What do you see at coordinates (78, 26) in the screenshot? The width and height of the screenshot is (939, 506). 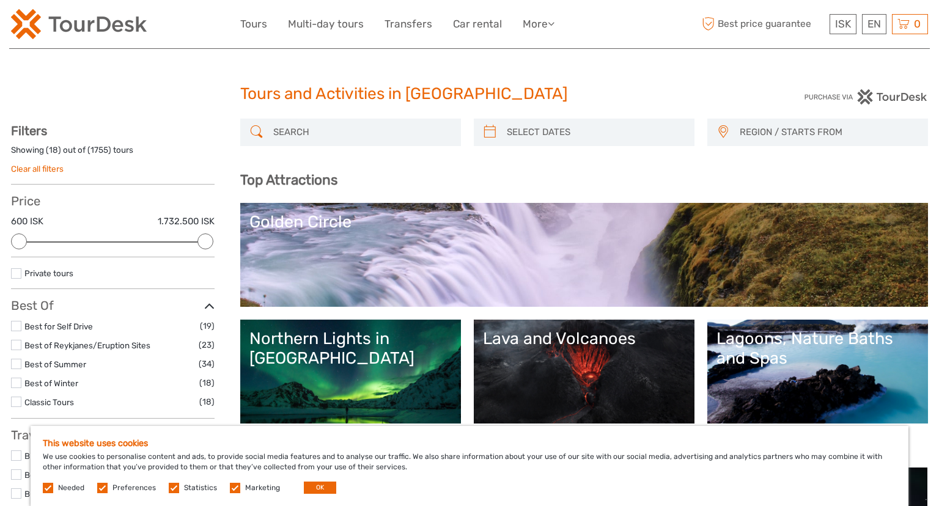 I see `p: We're away right now. Please check back later!` at bounding box center [78, 26].